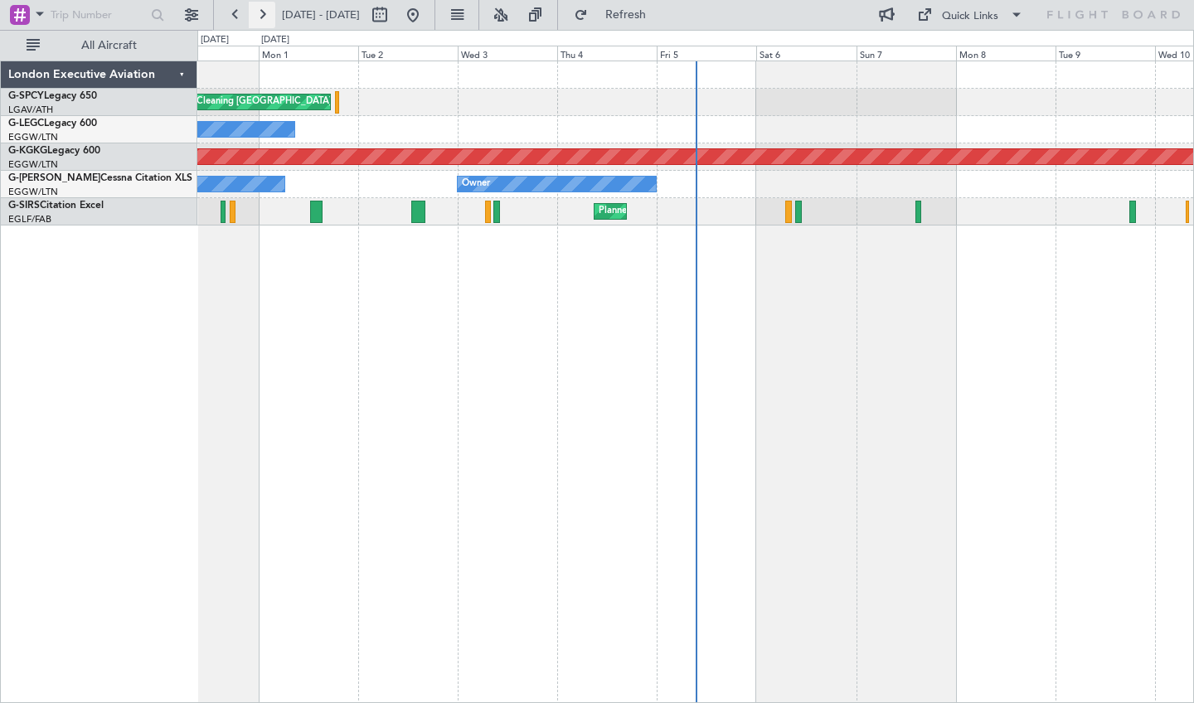  Describe the element at coordinates (806, 53) in the screenshot. I see `div: Sat 6` at that location.